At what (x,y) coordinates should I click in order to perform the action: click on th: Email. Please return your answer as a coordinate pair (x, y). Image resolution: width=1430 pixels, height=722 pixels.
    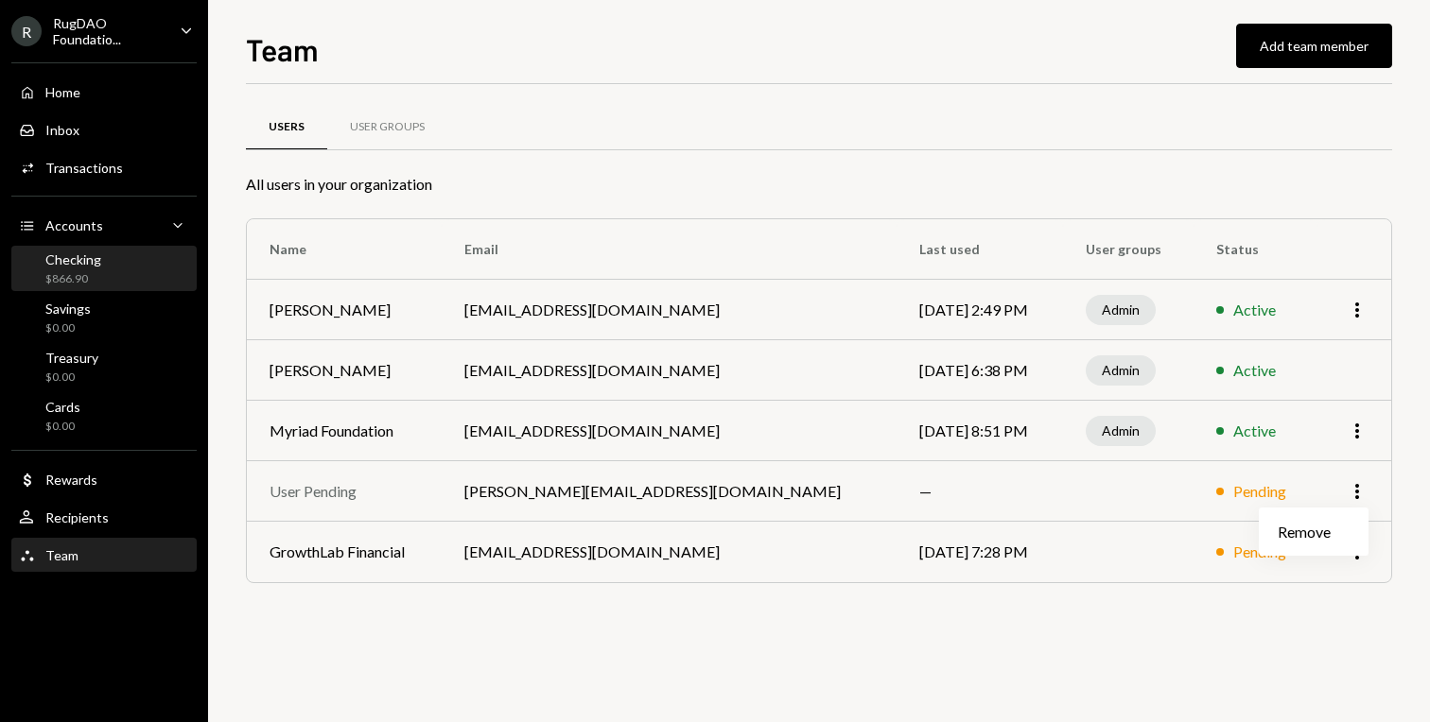
    Looking at the image, I should click on (668, 250).